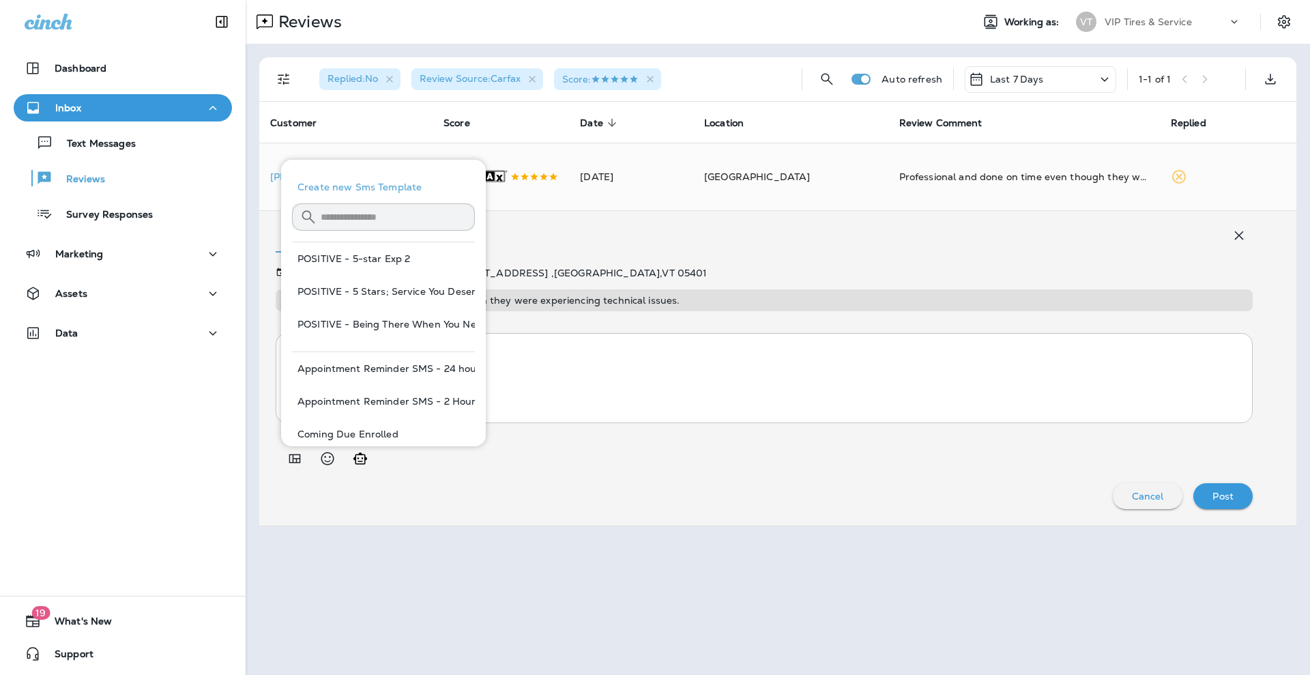 This screenshot has width=1310, height=675. Describe the element at coordinates (1033, 22) in the screenshot. I see `span: Working as:` at that location.